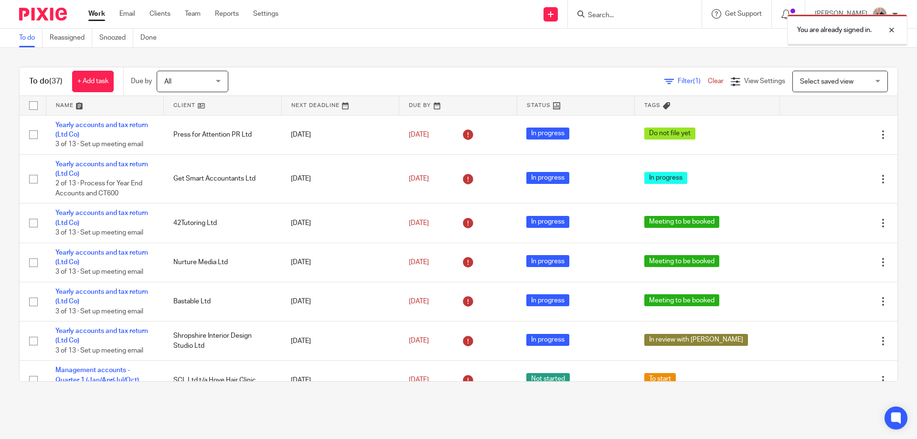 Image resolution: width=917 pixels, height=439 pixels. I want to click on span: Filter, so click(693, 81).